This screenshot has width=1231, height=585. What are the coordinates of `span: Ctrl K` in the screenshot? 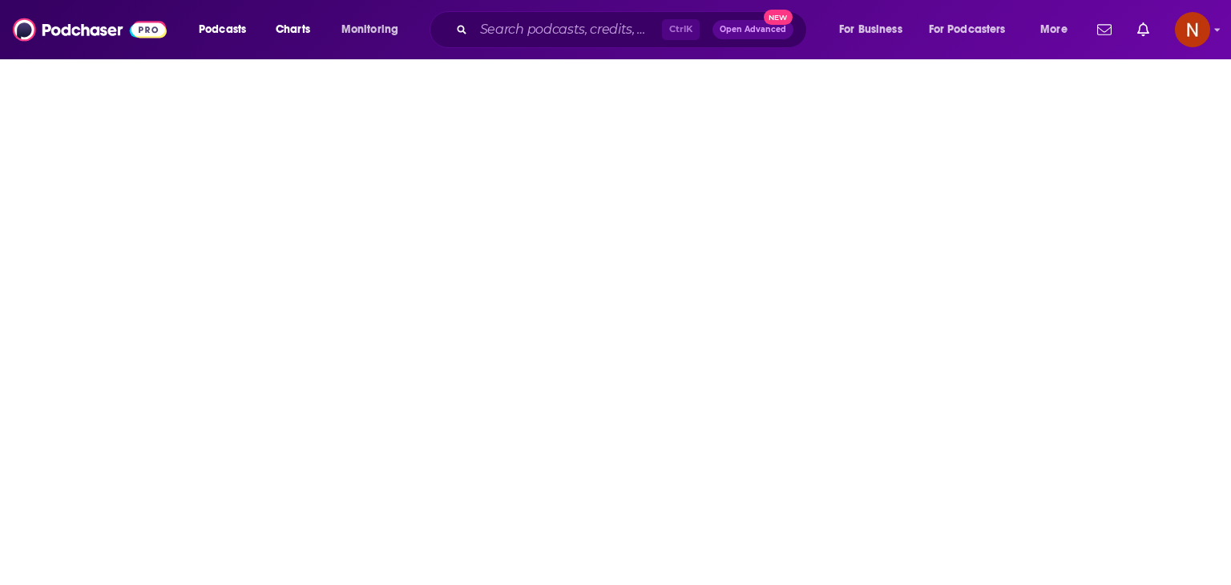 It's located at (680, 30).